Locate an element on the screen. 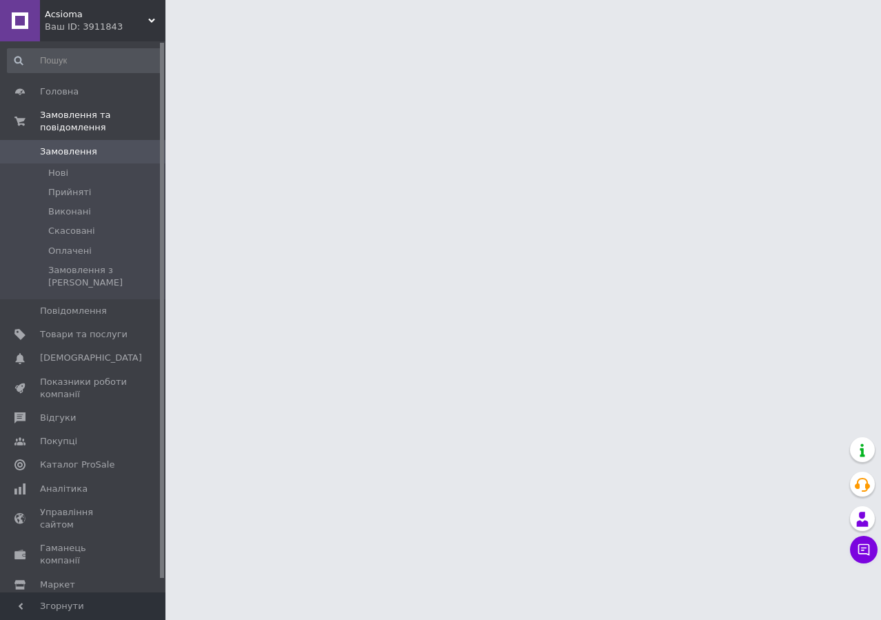 This screenshot has height=620, width=881. span: Покупці is located at coordinates (59, 441).